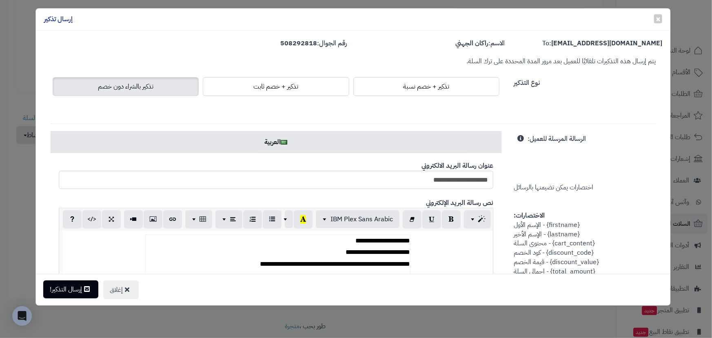  Describe the element at coordinates (126, 87) in the screenshot. I see `span: تذكير بالشراء دون خصم` at that location.